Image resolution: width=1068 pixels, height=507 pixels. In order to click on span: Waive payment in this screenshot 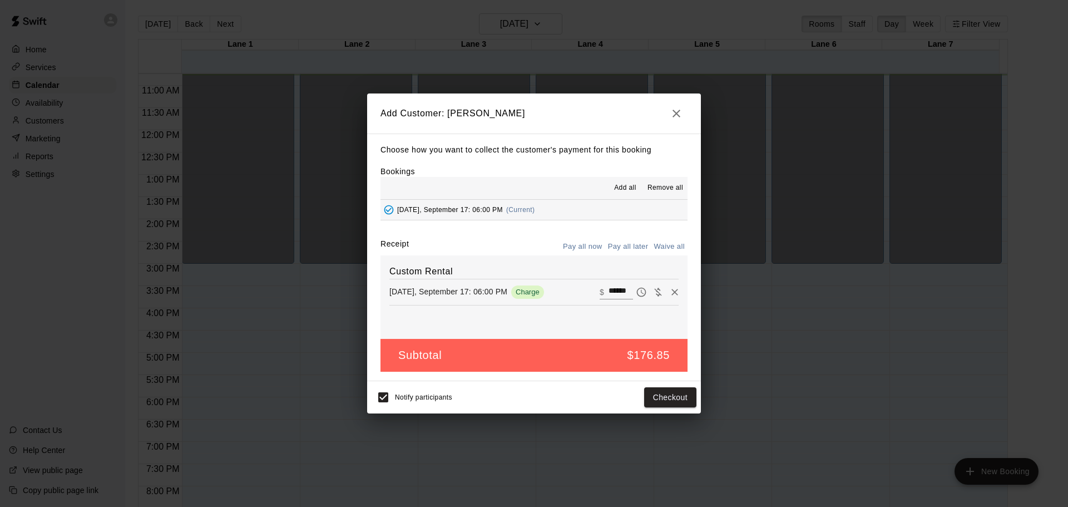, I will do `click(658, 291)`.